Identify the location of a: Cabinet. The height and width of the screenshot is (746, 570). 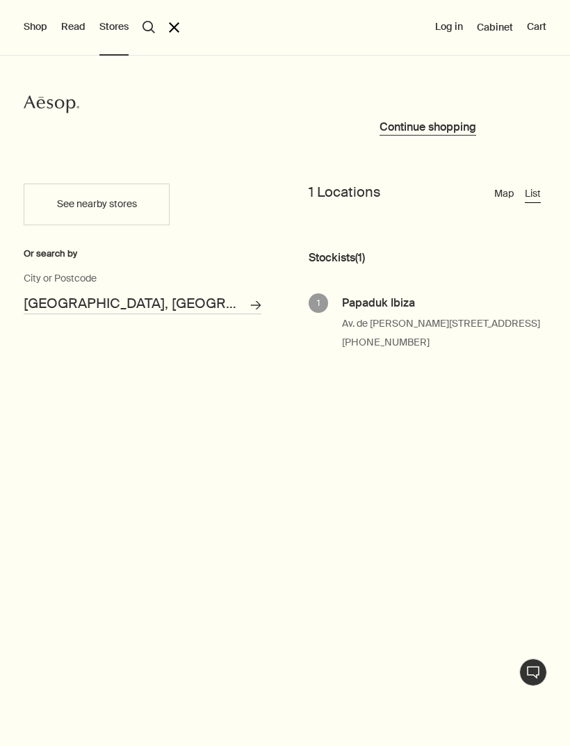
(495, 27).